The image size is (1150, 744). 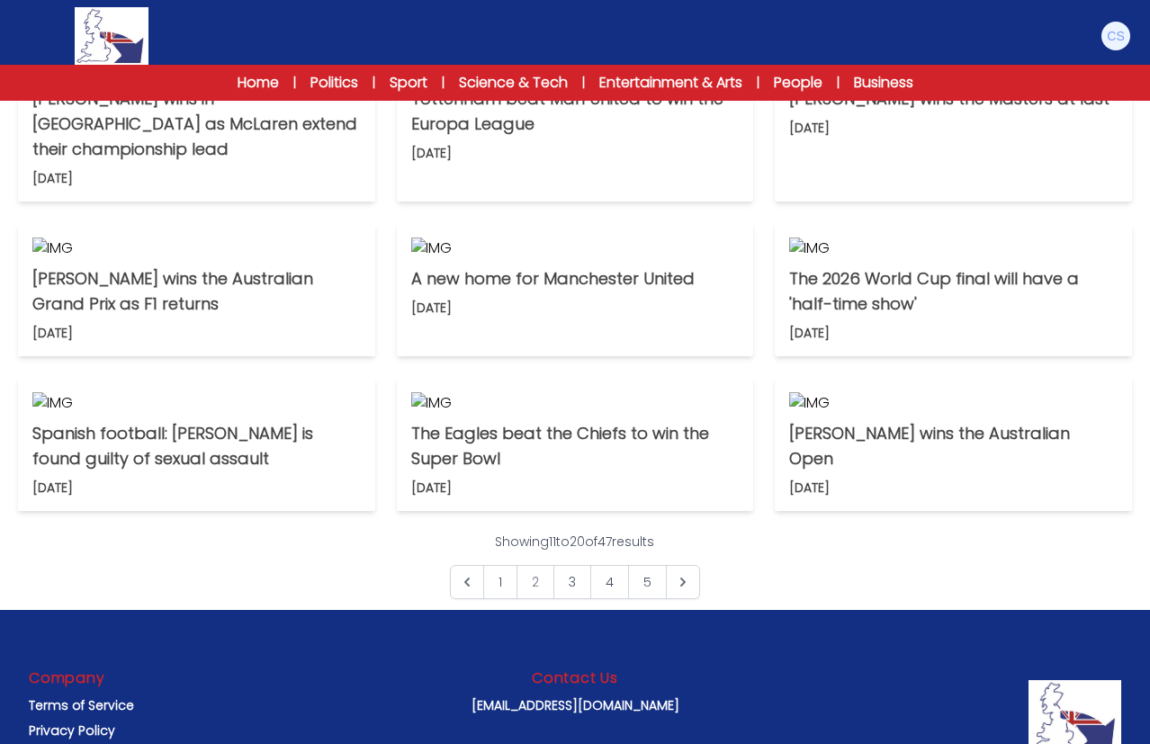 I want to click on a: Go to page 5, so click(x=647, y=582).